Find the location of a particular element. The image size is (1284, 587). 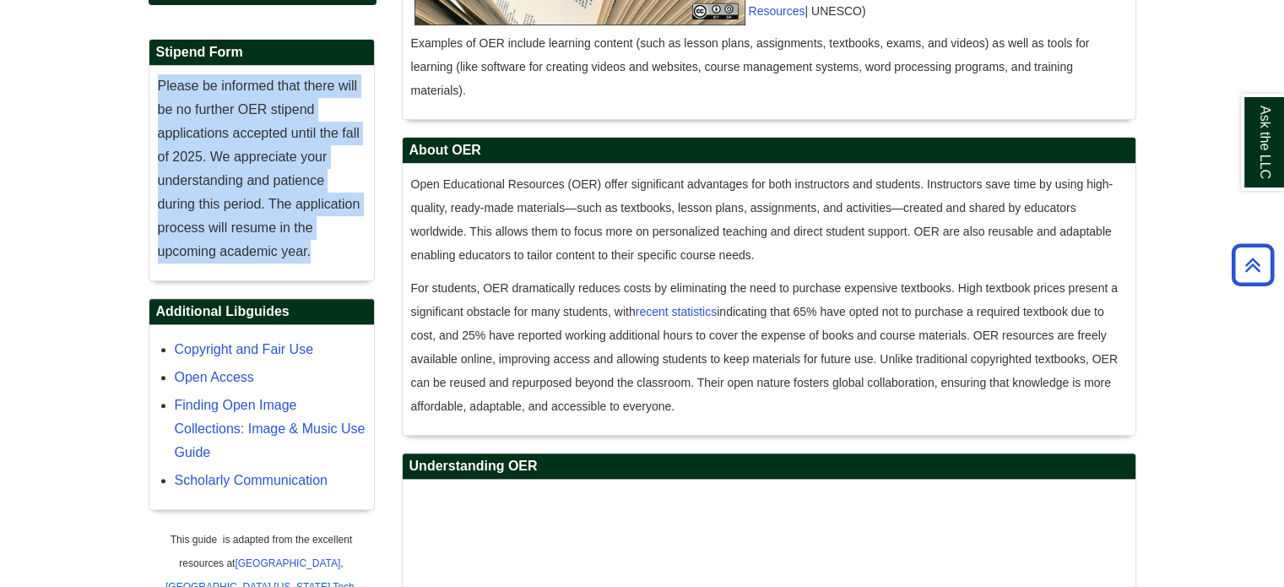

span: Open Educational Resources (OER) offer significant advantages for both instructors and students. ... is located at coordinates (762, 219).